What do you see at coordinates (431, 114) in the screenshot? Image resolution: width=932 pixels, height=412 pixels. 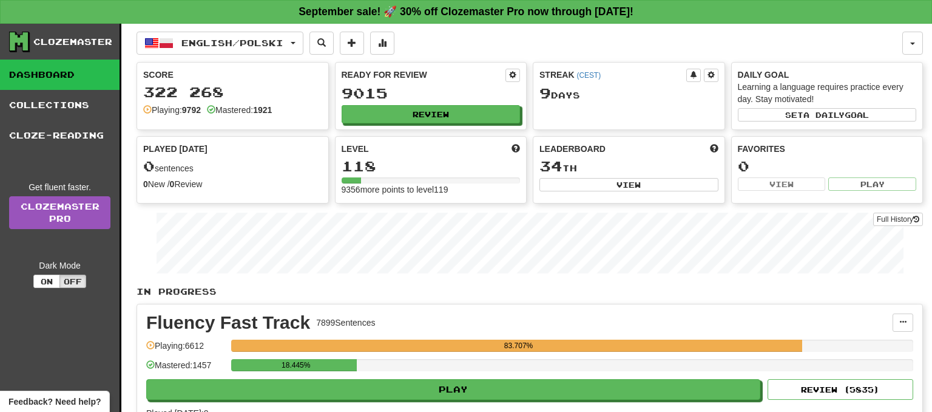 I see `button: Review` at bounding box center [431, 114].